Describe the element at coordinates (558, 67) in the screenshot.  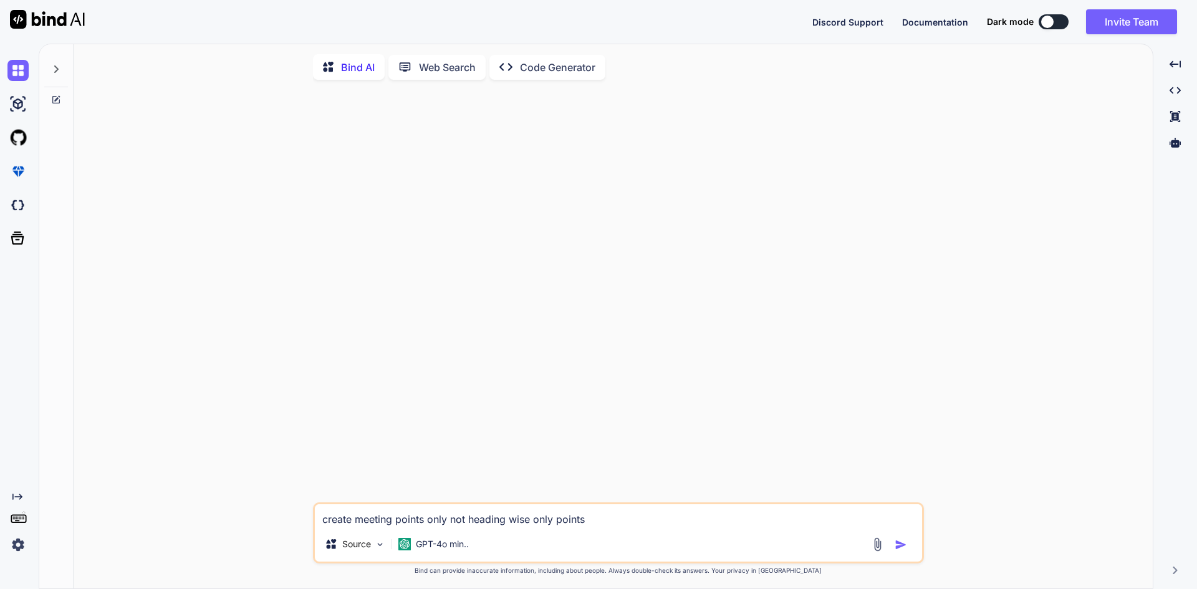
I see `p: Code Generator` at that location.